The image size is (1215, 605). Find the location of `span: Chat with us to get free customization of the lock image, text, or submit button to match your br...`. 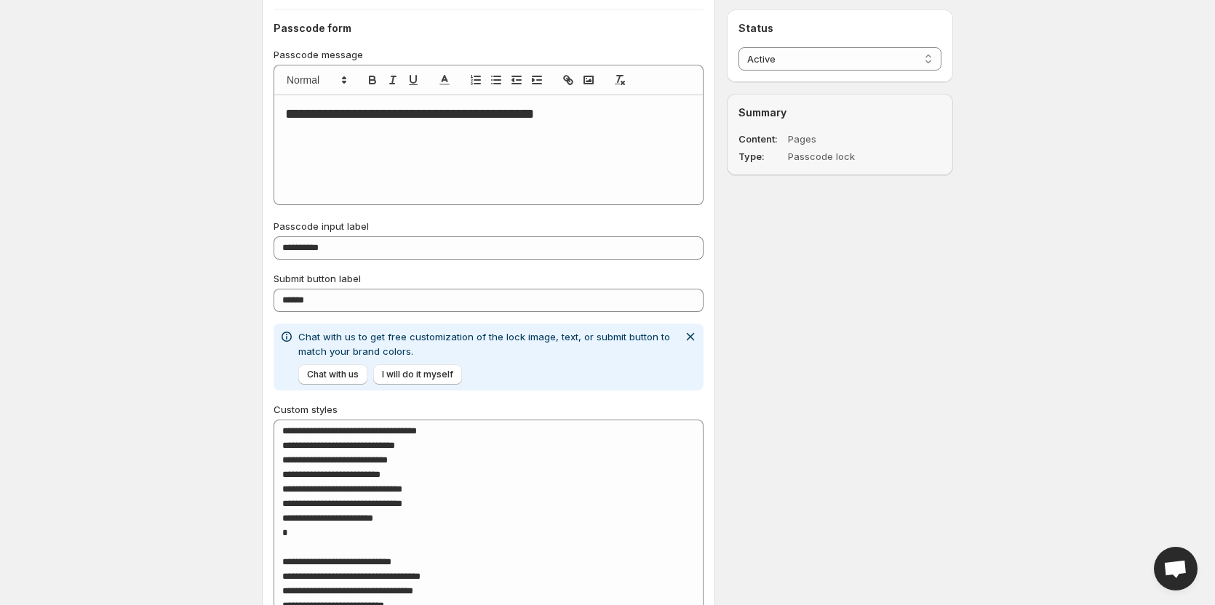

span: Chat with us to get free customization of the lock image, text, or submit button to match your br... is located at coordinates (484, 344).